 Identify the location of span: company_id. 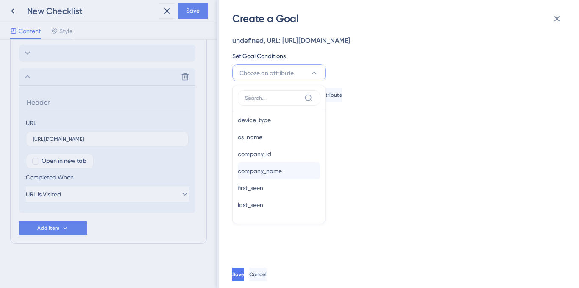
(254, 154).